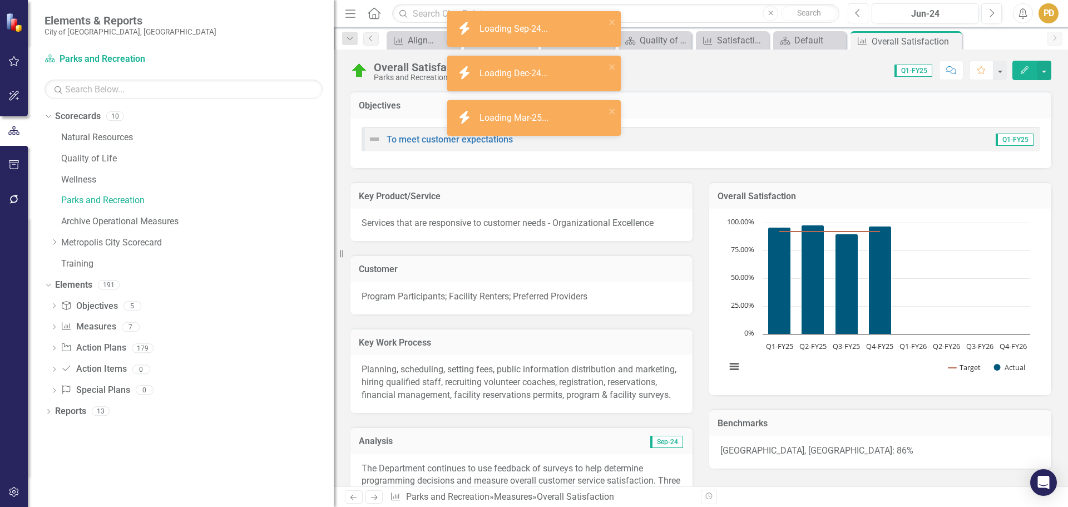 The image size is (1068, 507). What do you see at coordinates (779, 346) in the screenshot?
I see `text: Q1-FY25` at bounding box center [779, 346].